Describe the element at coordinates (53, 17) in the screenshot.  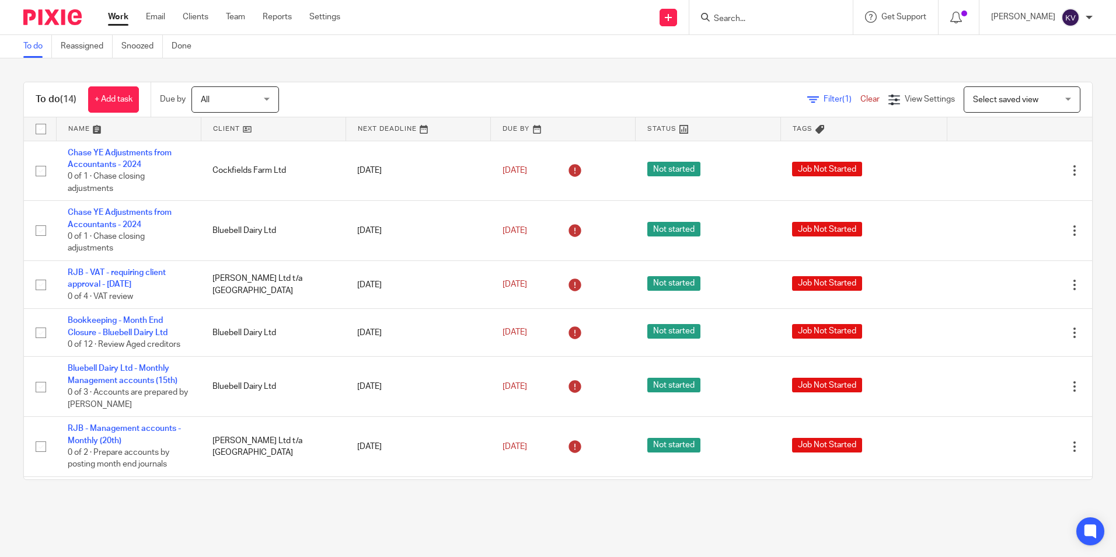
I see `img: Pixie` at that location.